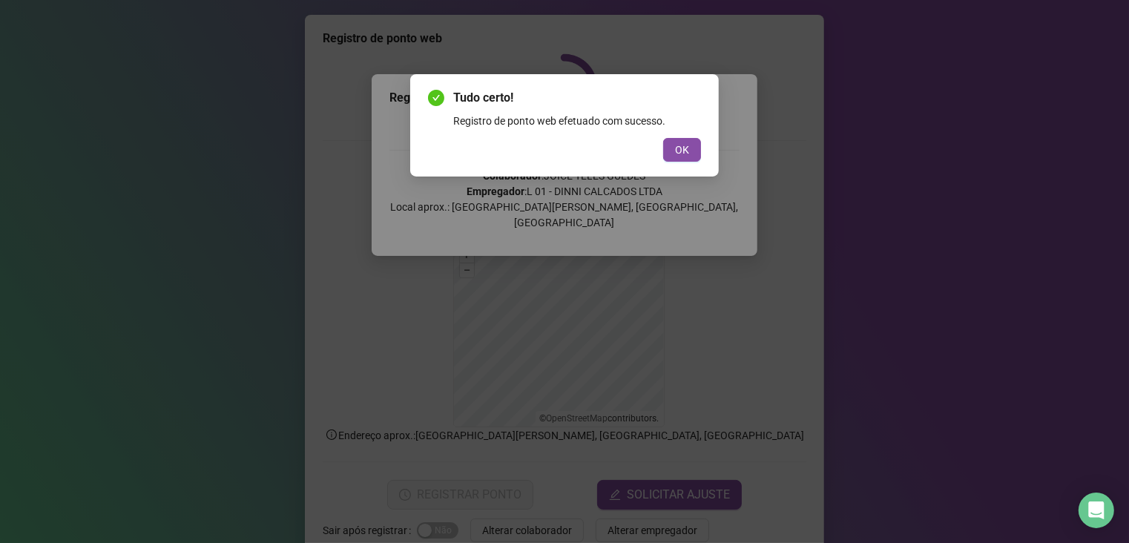 This screenshot has width=1129, height=543. Describe the element at coordinates (1096, 510) in the screenshot. I see `div: Open Intercom Messenger` at that location.